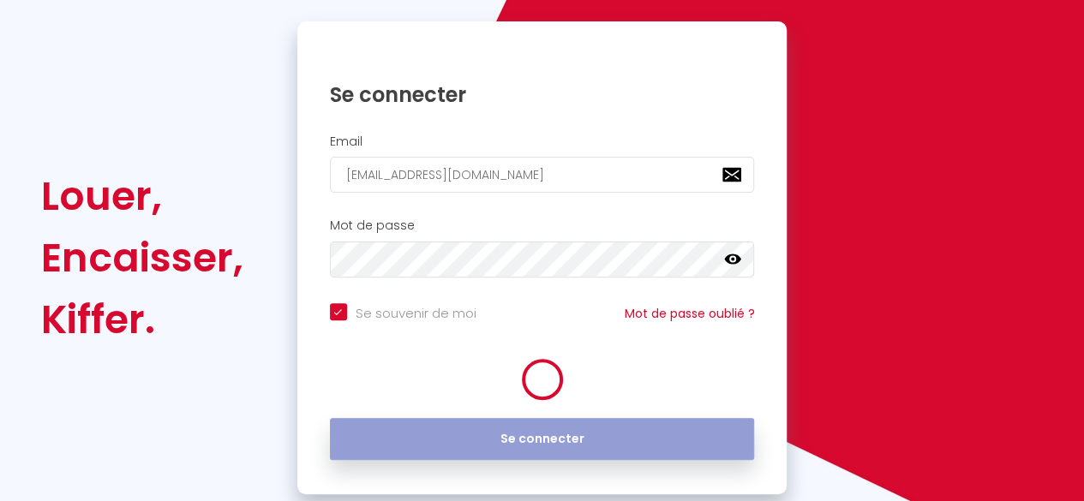  What do you see at coordinates (542, 439) in the screenshot?
I see `button: Se connecter` at bounding box center [542, 439].